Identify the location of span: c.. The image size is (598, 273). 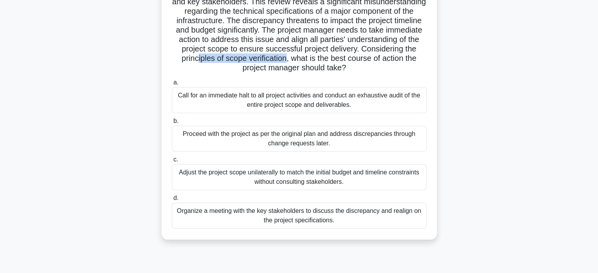
(176, 159).